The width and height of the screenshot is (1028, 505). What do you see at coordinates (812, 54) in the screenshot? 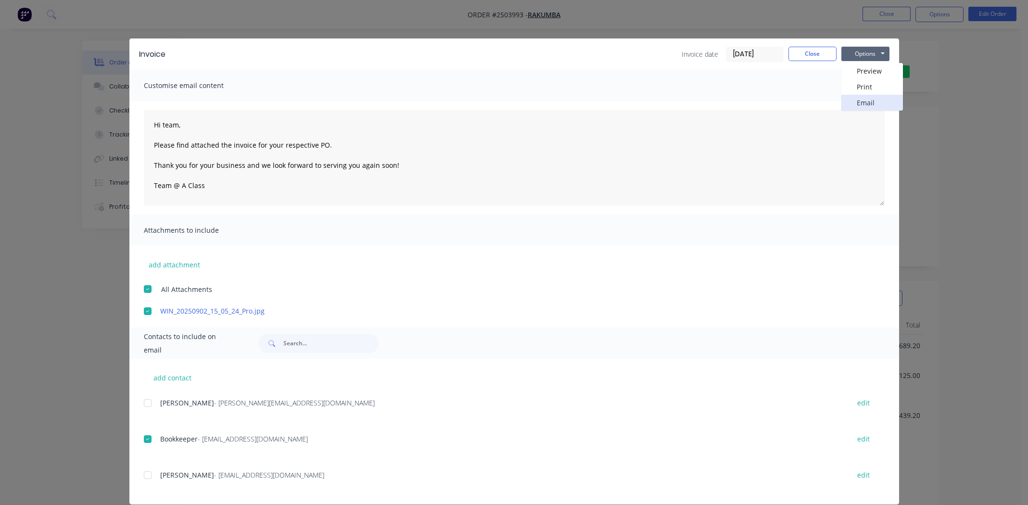
I see `button: Close` at bounding box center [812, 54].